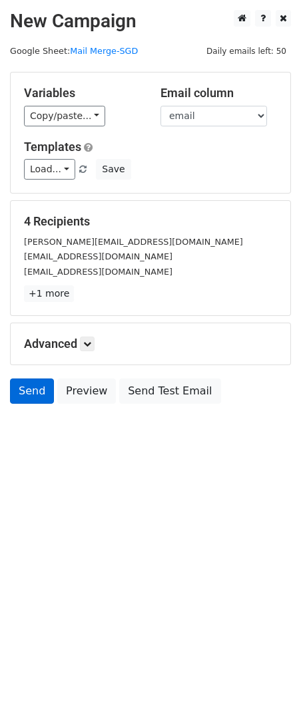  I want to click on a: Copy/paste..., so click(65, 116).